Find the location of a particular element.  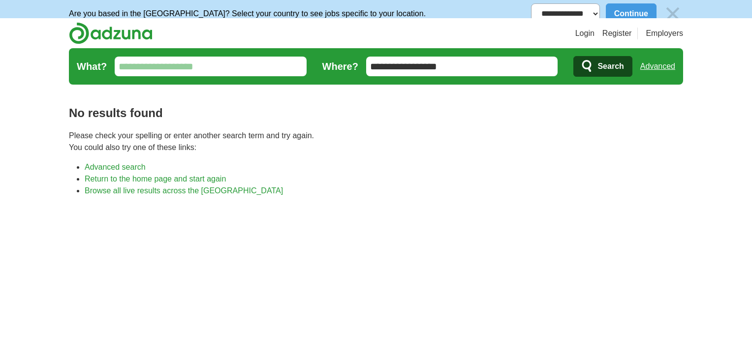

a: Advanced search is located at coordinates (115, 167).